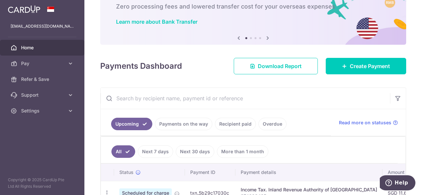  What do you see at coordinates (155, 152) in the screenshot?
I see `a: Next 7 days` at bounding box center [155, 152].